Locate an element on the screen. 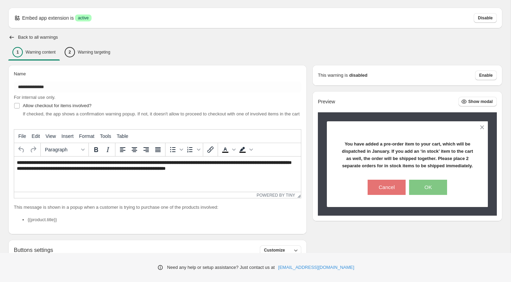  button: 2Warning targeting is located at coordinates (87, 52).